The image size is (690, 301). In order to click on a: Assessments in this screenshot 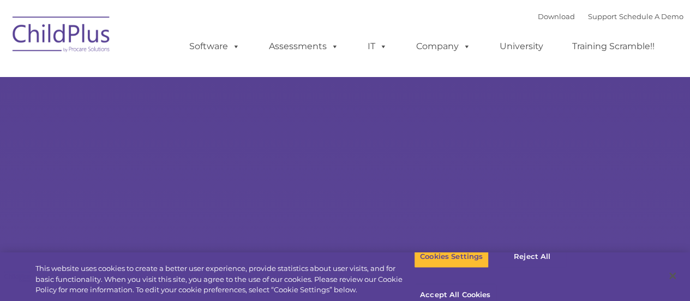, I will do `click(304, 46)`.